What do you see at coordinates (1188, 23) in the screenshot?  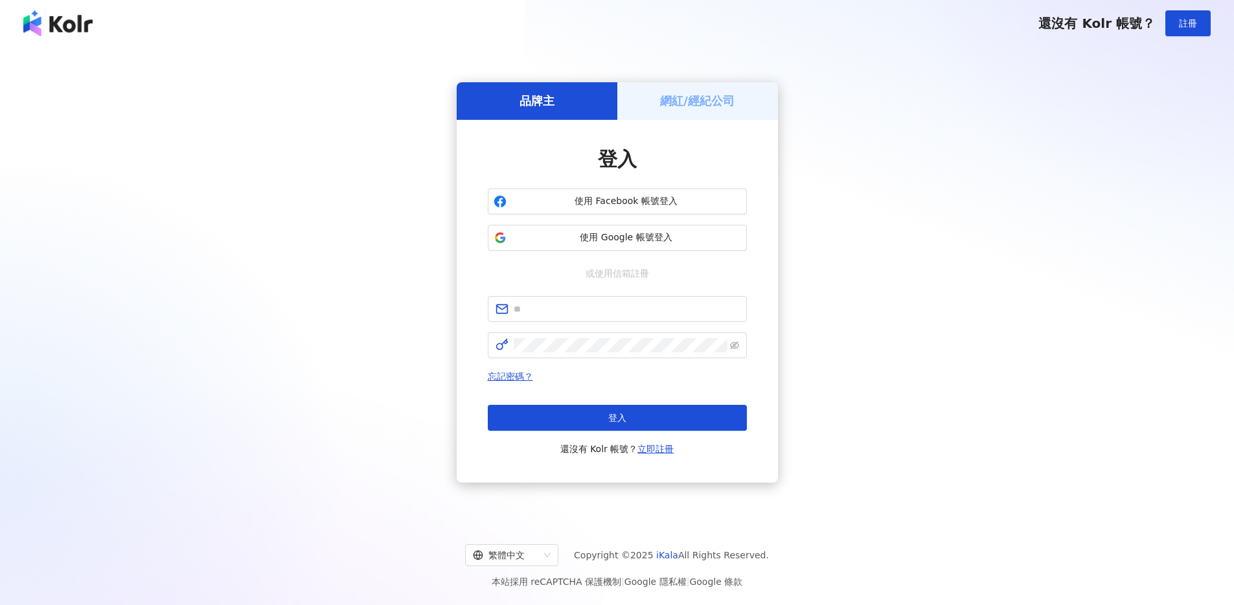 I see `span: 註冊` at bounding box center [1188, 23].